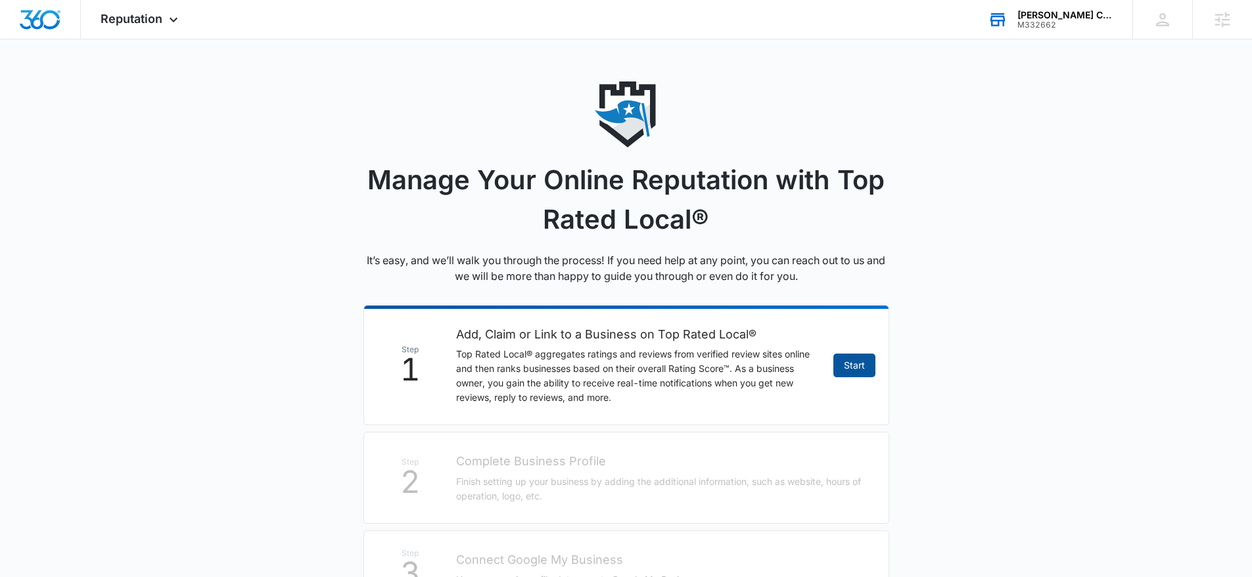 Image resolution: width=1252 pixels, height=577 pixels. What do you see at coordinates (1065, 15) in the screenshot?
I see `div: account name` at bounding box center [1065, 15].